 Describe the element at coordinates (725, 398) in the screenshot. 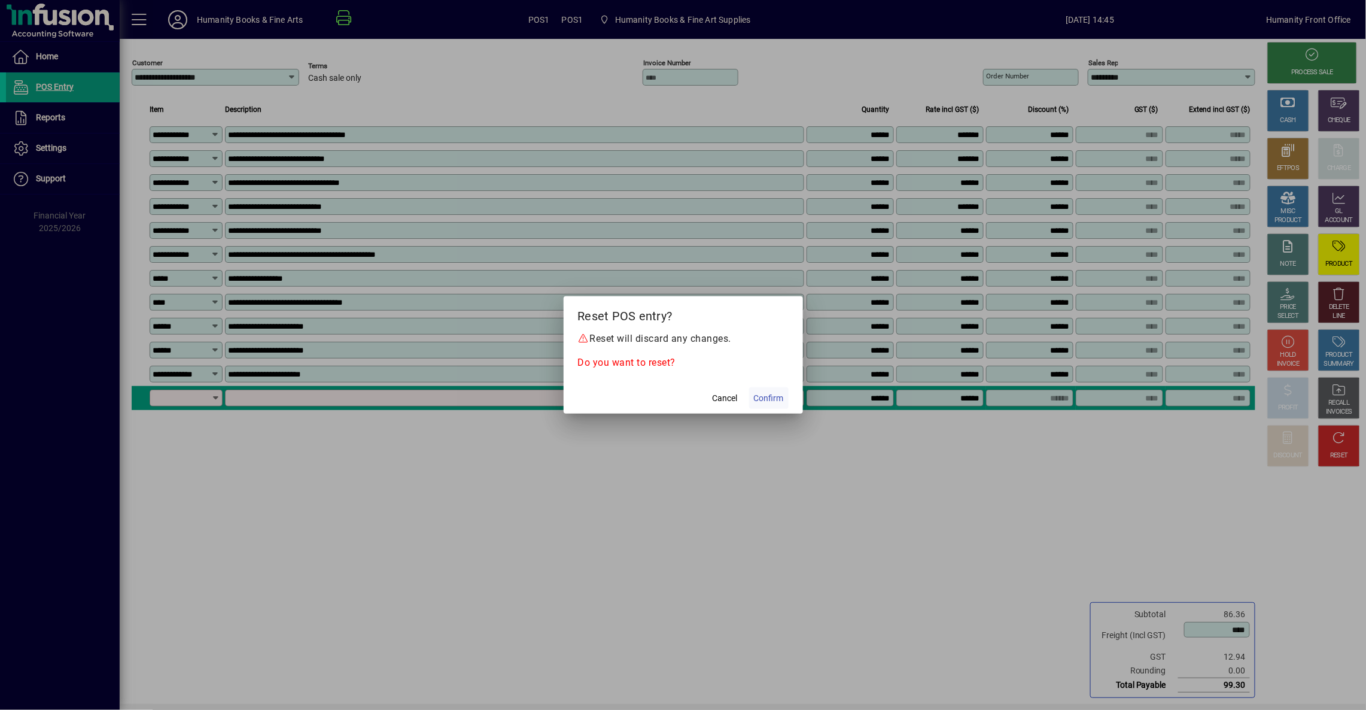

I see `span: Cancel` at that location.